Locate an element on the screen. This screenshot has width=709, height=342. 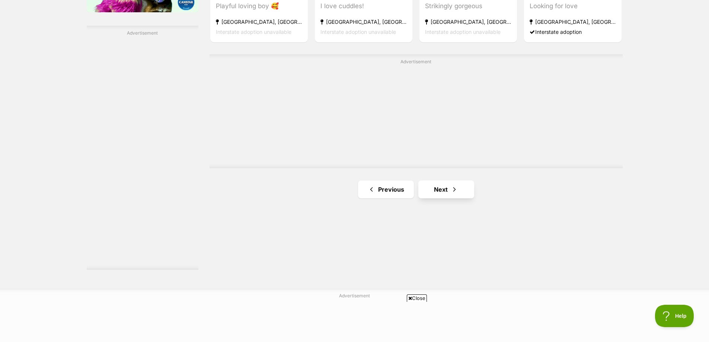
div: Looking for love is located at coordinates (573, 6).